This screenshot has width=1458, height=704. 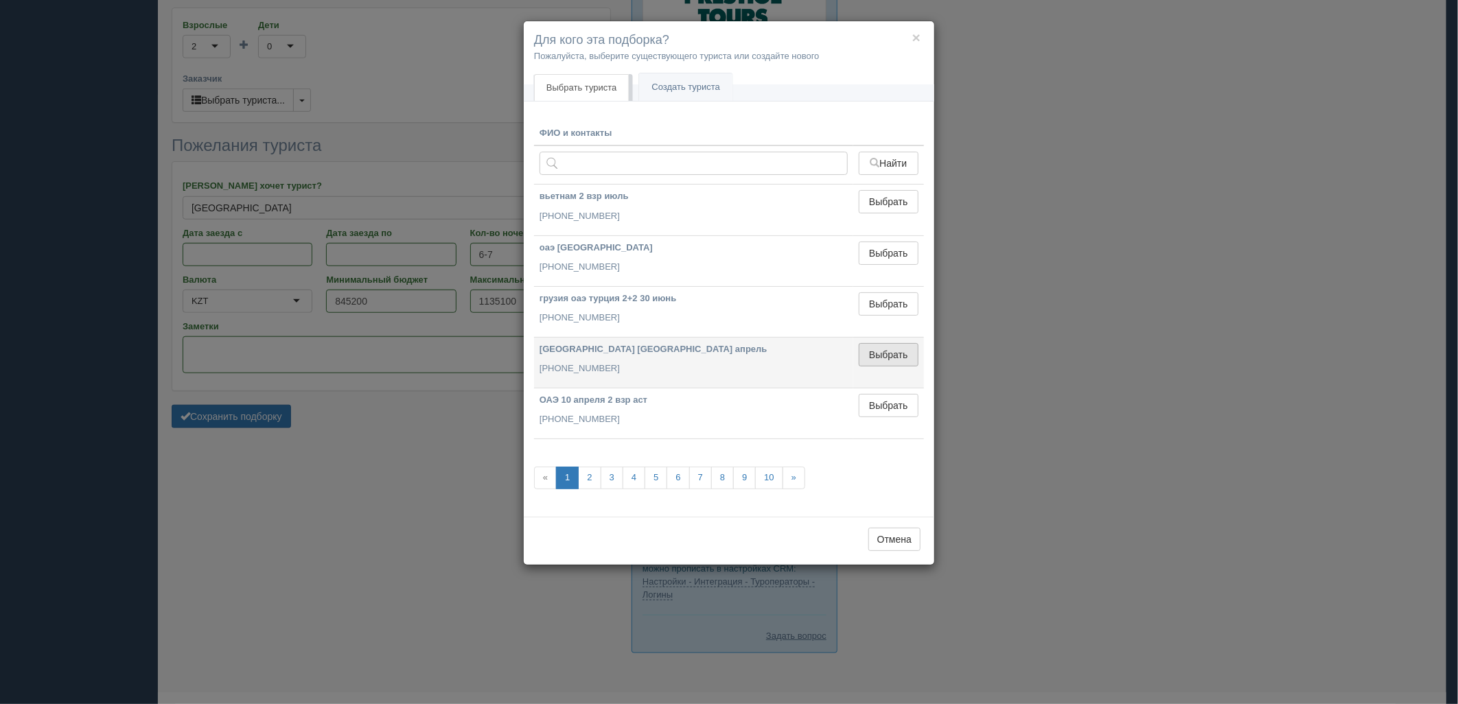 What do you see at coordinates (686, 87) in the screenshot?
I see `a: Создать туриста` at bounding box center [686, 87].